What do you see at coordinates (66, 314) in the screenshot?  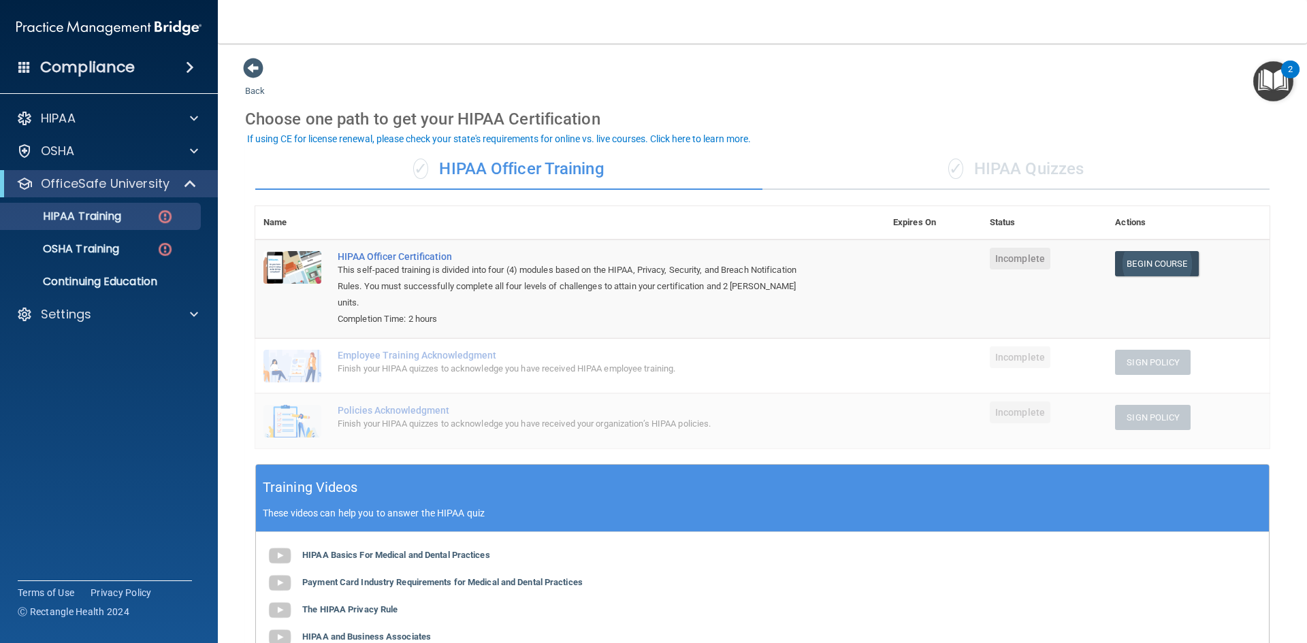 I see `p: Settings` at bounding box center [66, 314].